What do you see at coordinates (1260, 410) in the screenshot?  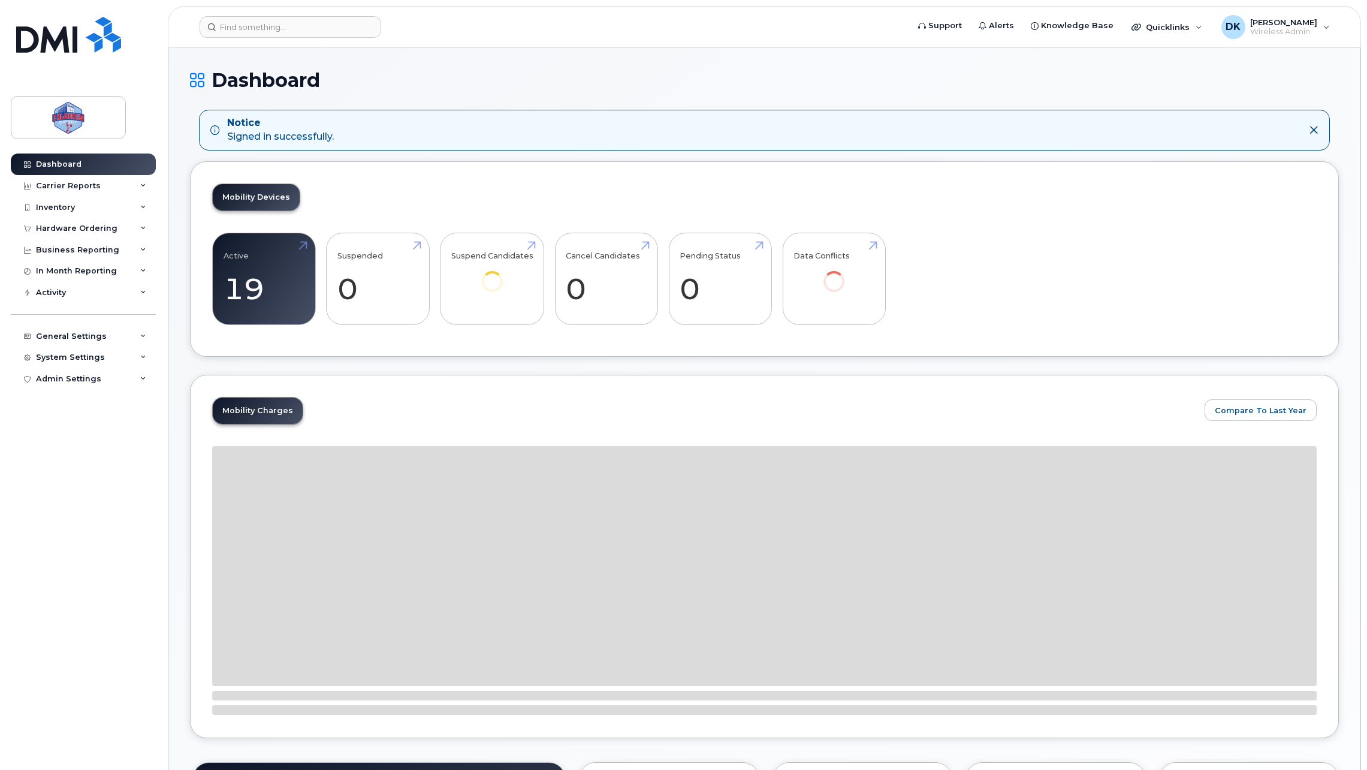 I see `button: Compare To Last Year` at bounding box center [1260, 410].